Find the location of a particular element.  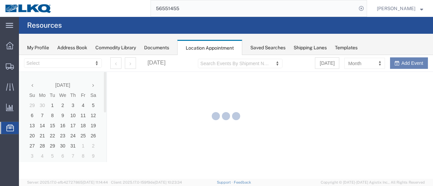

input: Search for shipment number, reference number is located at coordinates (254, 8).